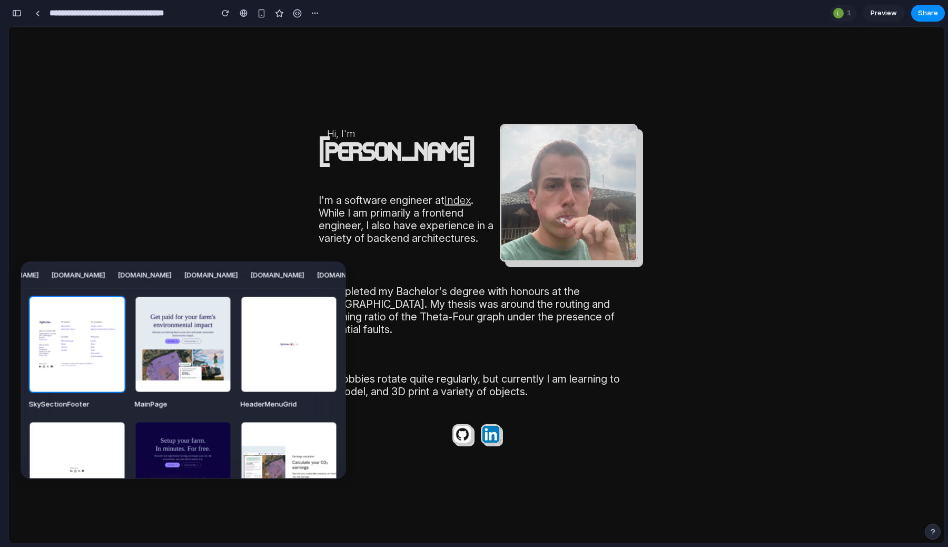 Image resolution: width=948 pixels, height=547 pixels. I want to click on div: SectionStack component from agreena.com library, so click(289, 478).